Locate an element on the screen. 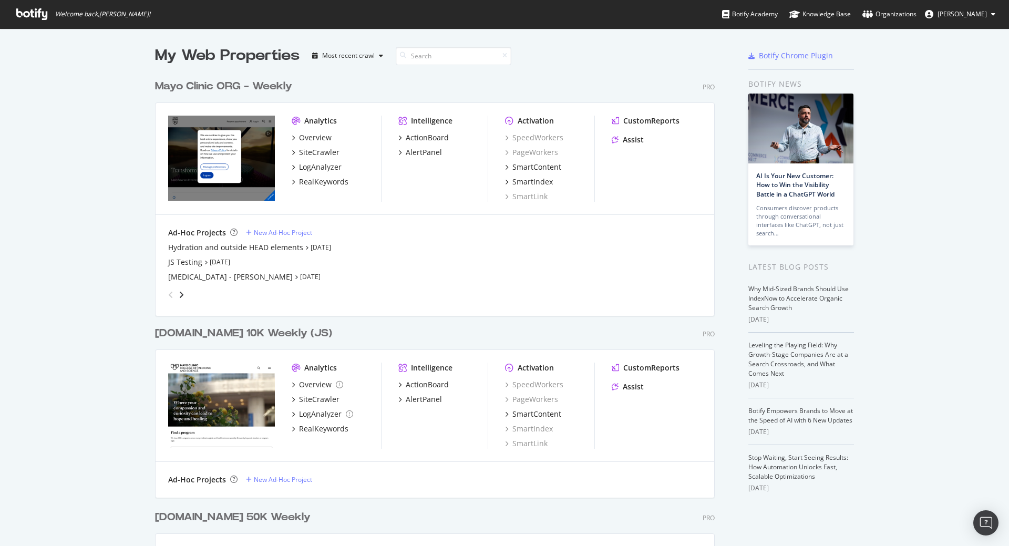 The width and height of the screenshot is (1009, 546). div: Botify Academy is located at coordinates (750, 14).